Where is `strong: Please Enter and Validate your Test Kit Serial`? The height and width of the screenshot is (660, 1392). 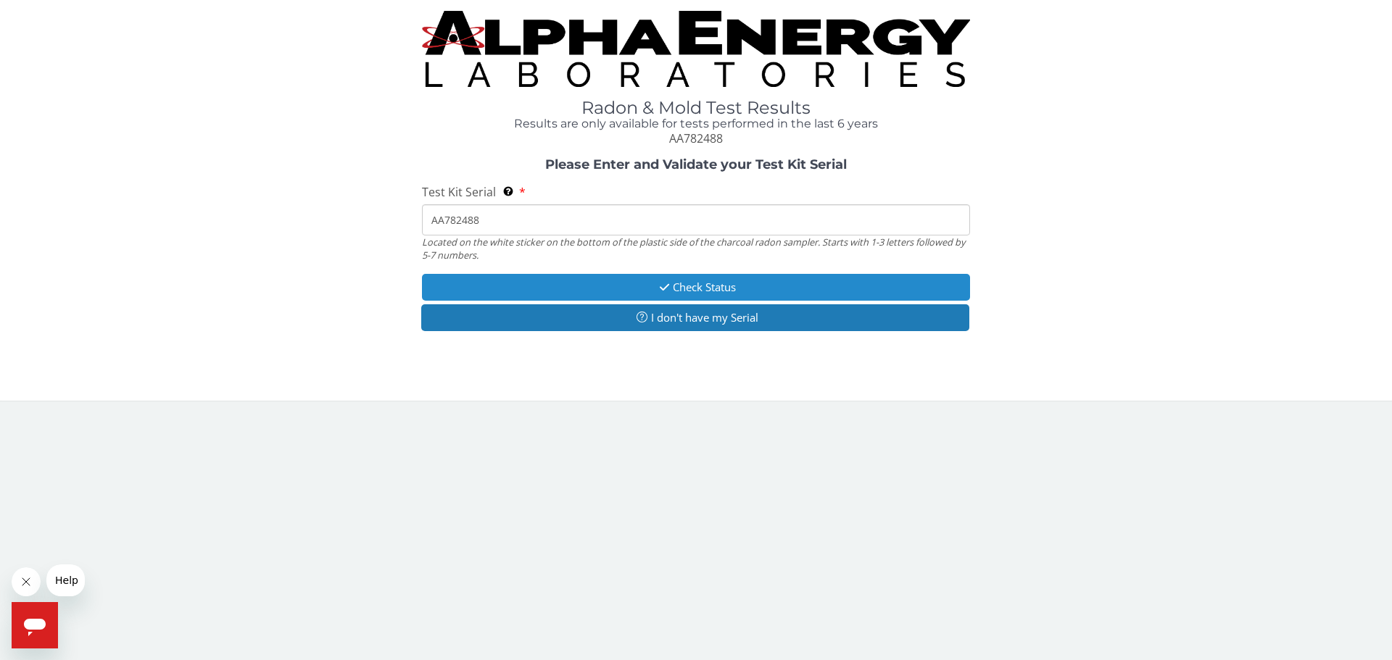 strong: Please Enter and Validate your Test Kit Serial is located at coordinates (696, 165).